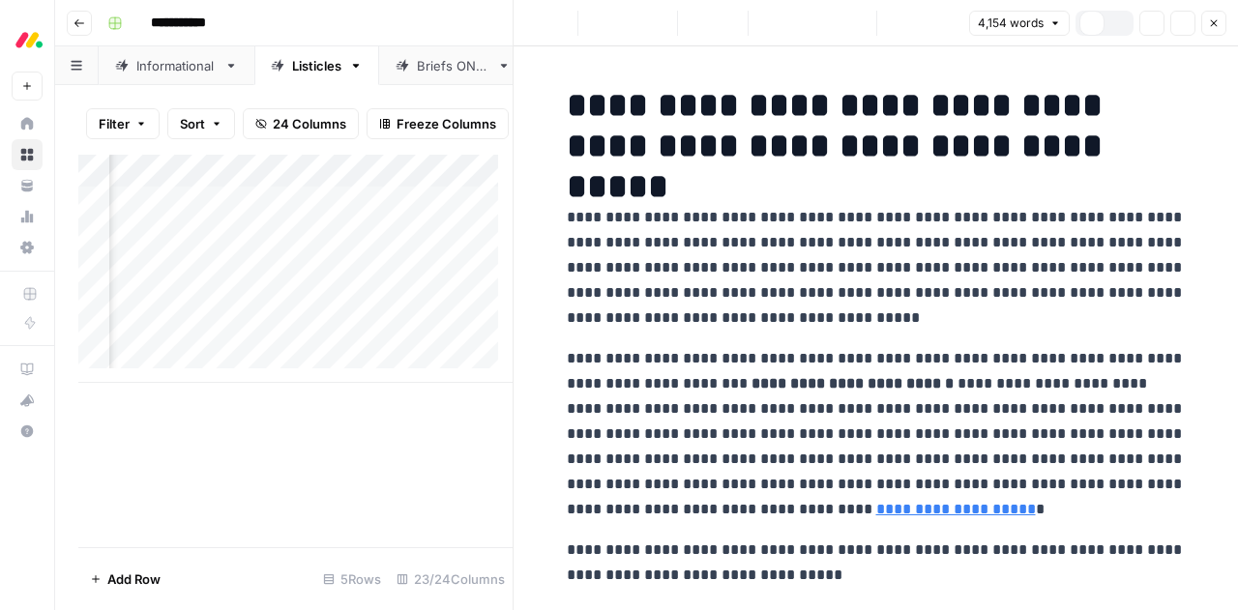 The width and height of the screenshot is (1238, 610). What do you see at coordinates (27, 155) in the screenshot?
I see `a: Browse` at bounding box center [27, 155].